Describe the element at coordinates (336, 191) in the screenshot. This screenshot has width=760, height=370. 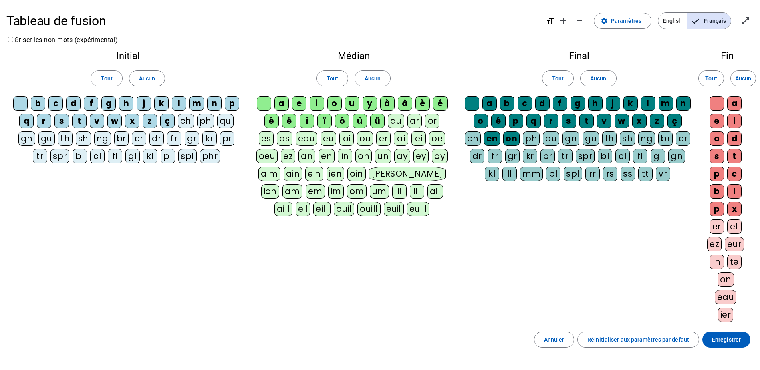
I see `div: im` at that location.